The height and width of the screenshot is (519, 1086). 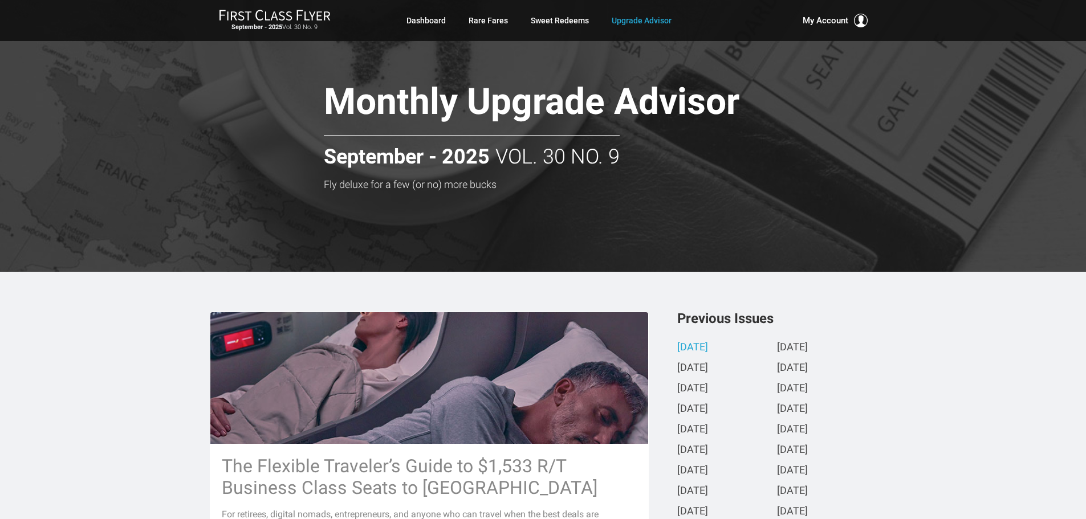 What do you see at coordinates (835, 21) in the screenshot?
I see `button: My Account` at bounding box center [835, 21].